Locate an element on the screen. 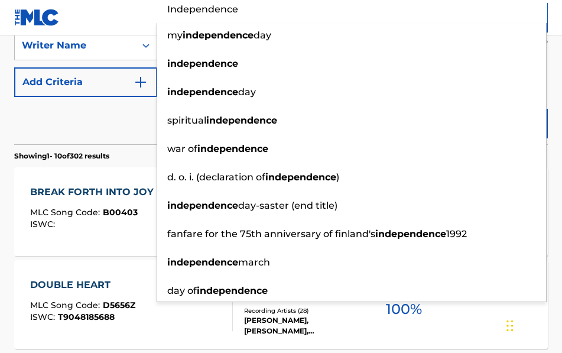 Image resolution: width=562 pixels, height=353 pixels. div: Drag is located at coordinates (510, 326).